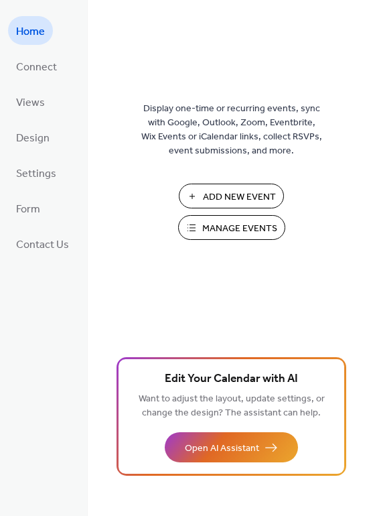 This screenshot has width=375, height=516. I want to click on span: Display one-time or recurring events, sync with Google, Outlook, Zoom, Eventbrite, Wix Events or ..., so click(232, 130).